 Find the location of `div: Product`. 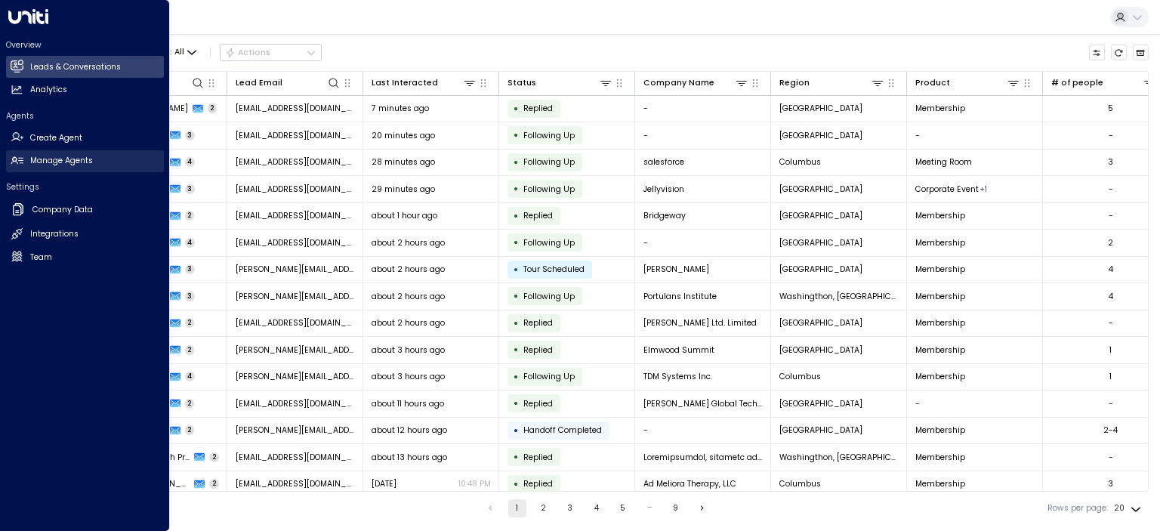

div: Product is located at coordinates (968, 82).